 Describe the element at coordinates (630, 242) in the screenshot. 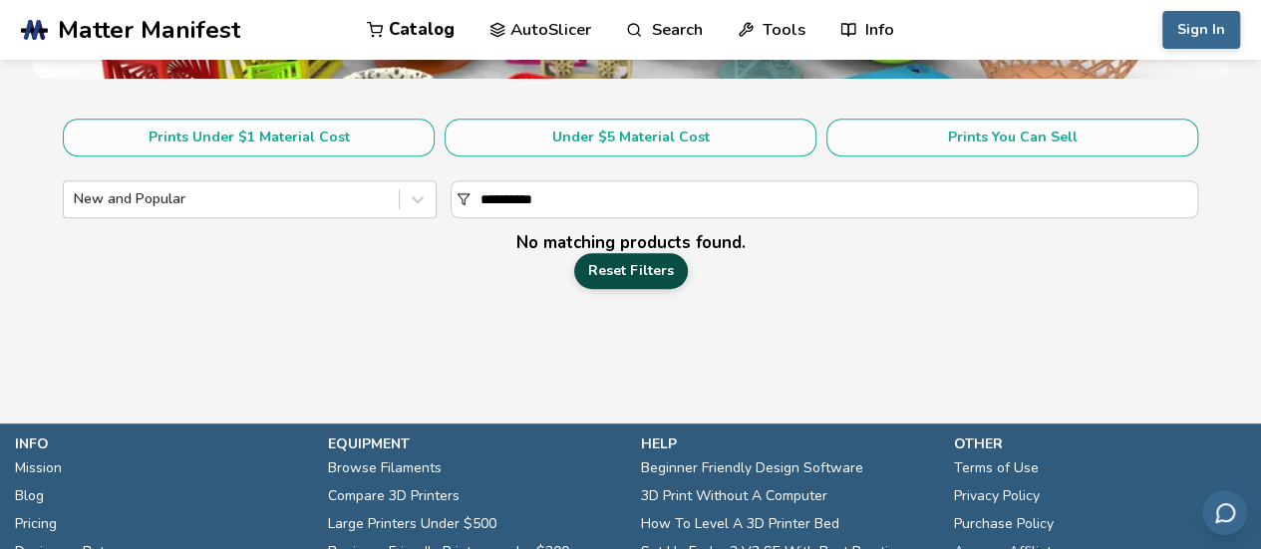

I see `p: No matching products found.` at that location.